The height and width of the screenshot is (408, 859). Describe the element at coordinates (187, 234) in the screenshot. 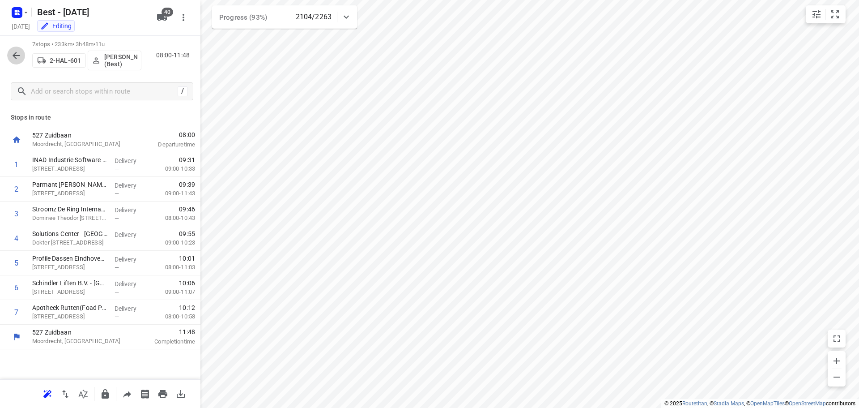

I see `span: 09:55` at that location.